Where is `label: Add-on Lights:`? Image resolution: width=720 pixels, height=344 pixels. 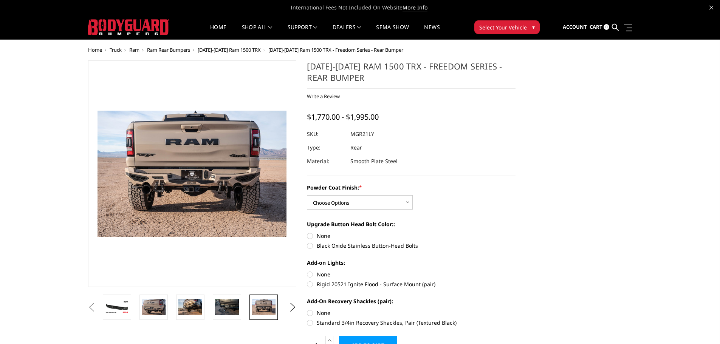 label: Add-on Lights: is located at coordinates (411, 263).